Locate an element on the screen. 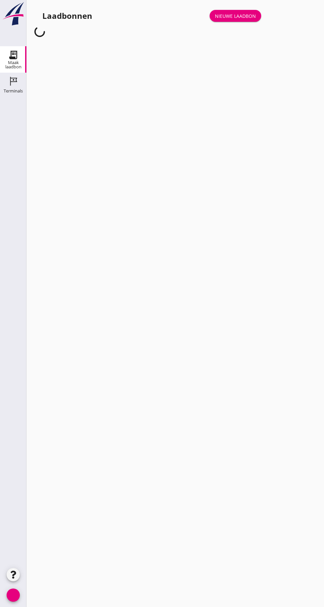  font: Maak laadbon is located at coordinates (13, 64).